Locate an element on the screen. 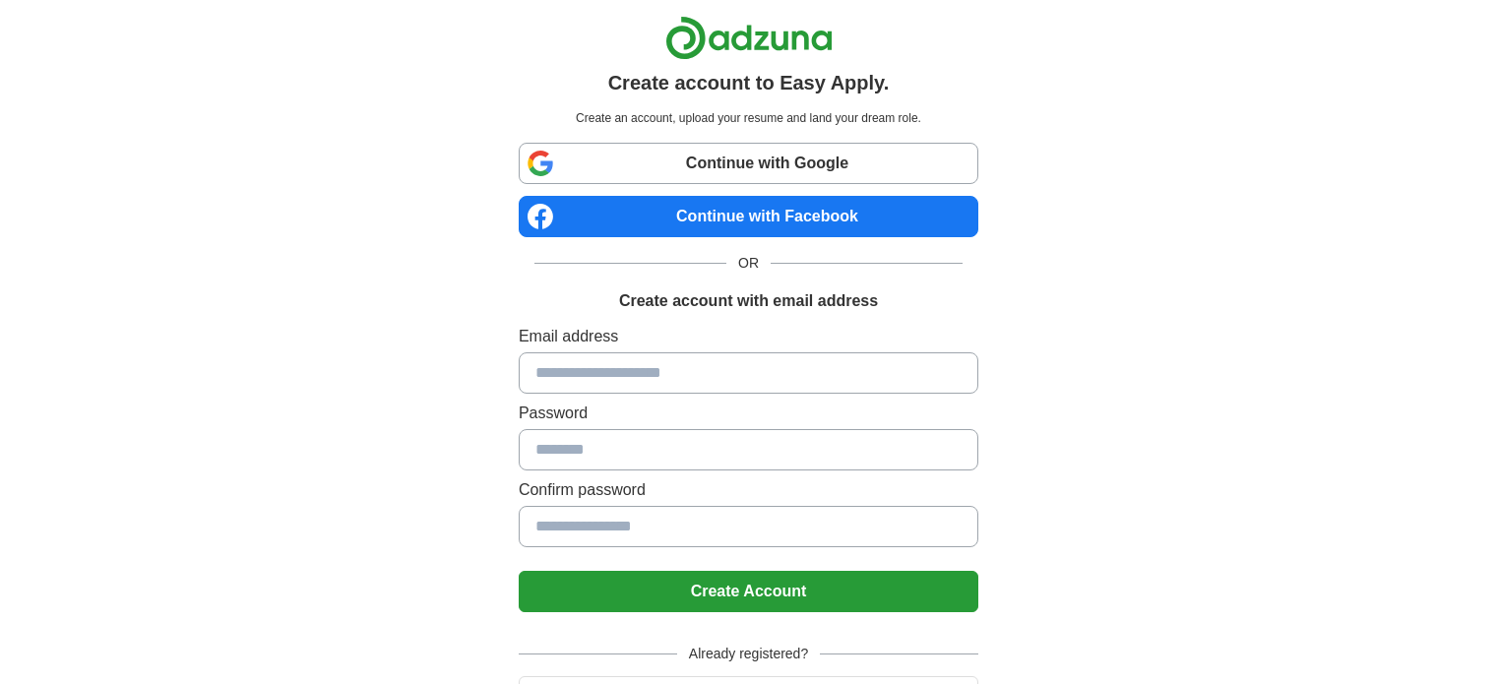 The image size is (1497, 684). span: OR is located at coordinates (748, 263).